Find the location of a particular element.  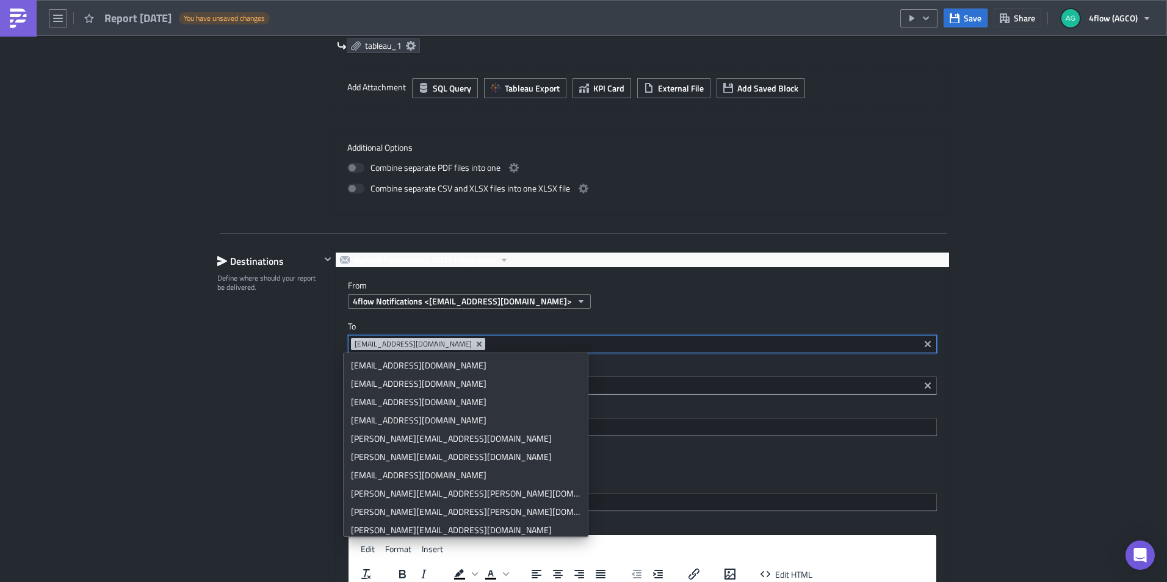

button: Save is located at coordinates (966, 18).